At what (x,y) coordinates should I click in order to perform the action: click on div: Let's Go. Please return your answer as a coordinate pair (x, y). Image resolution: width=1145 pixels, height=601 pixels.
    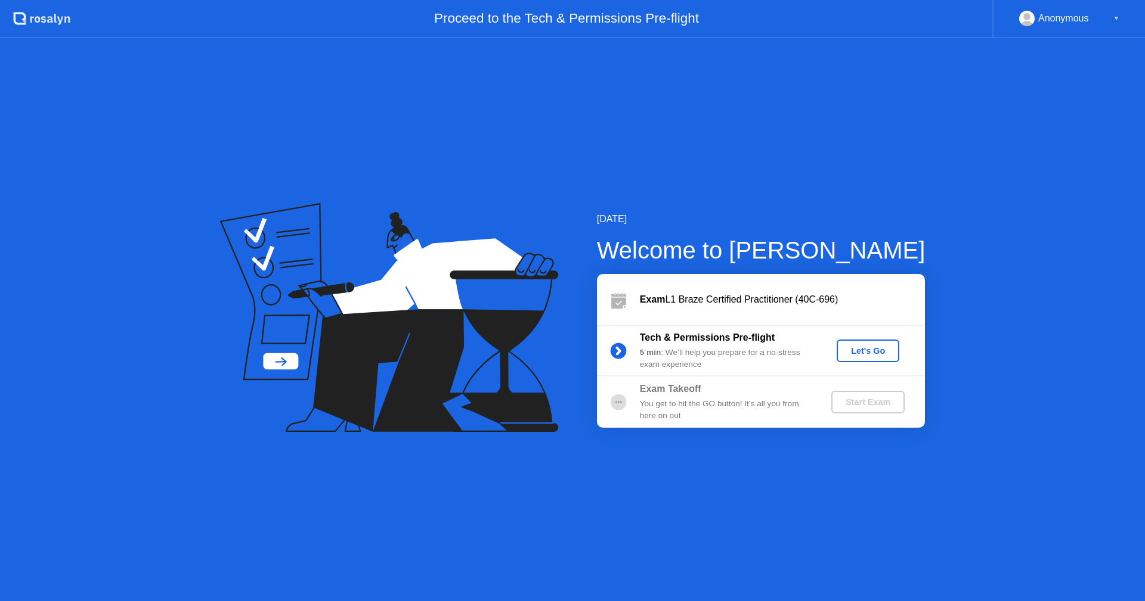
    Looking at the image, I should click on (867, 351).